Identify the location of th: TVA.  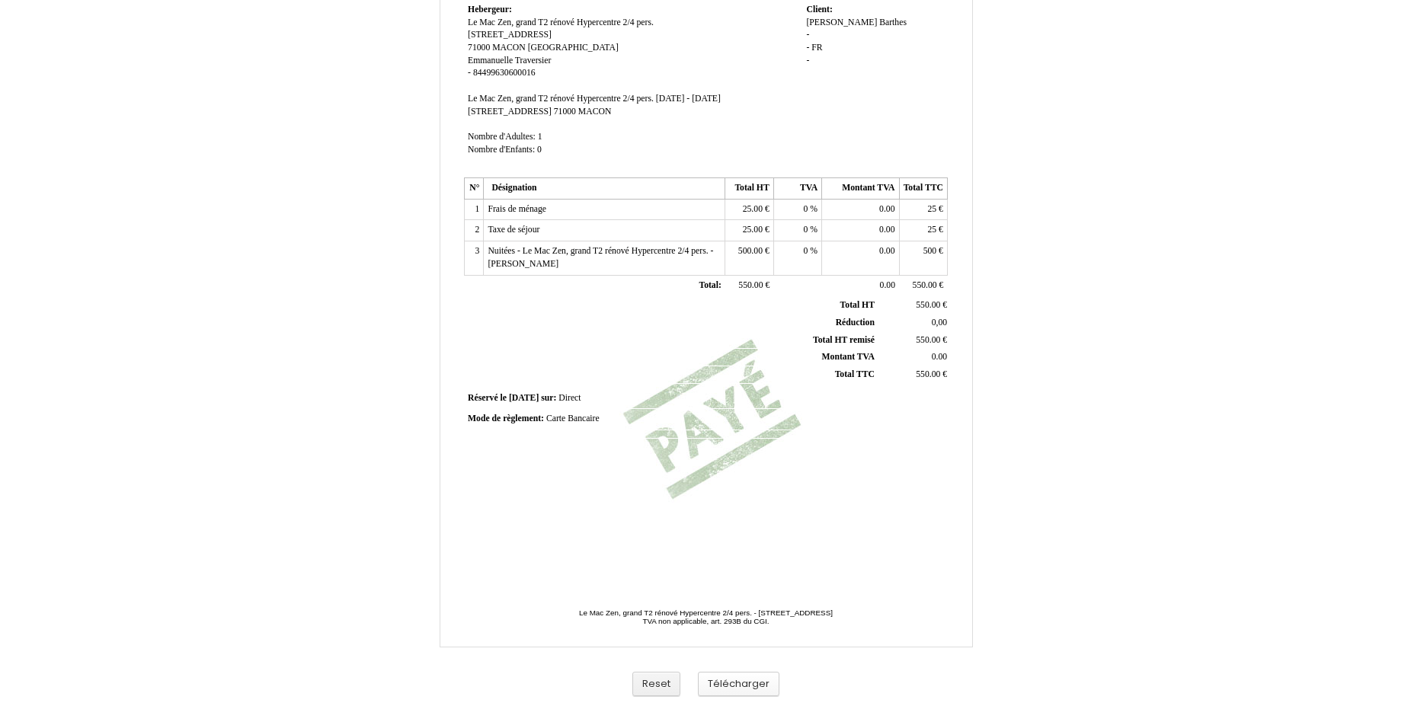
(797, 189).